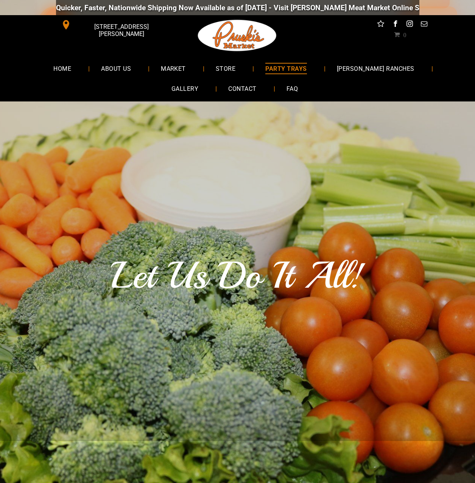  Describe the element at coordinates (237, 36) in the screenshot. I see `img: Pruski-s+Market+HQ+Logo2-1920w.png` at that location.